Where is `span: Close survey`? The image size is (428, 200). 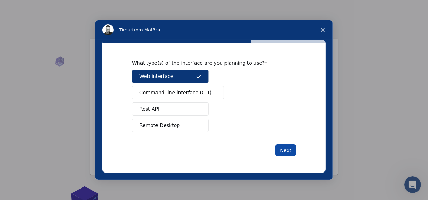 span: Close survey is located at coordinates (323, 30).